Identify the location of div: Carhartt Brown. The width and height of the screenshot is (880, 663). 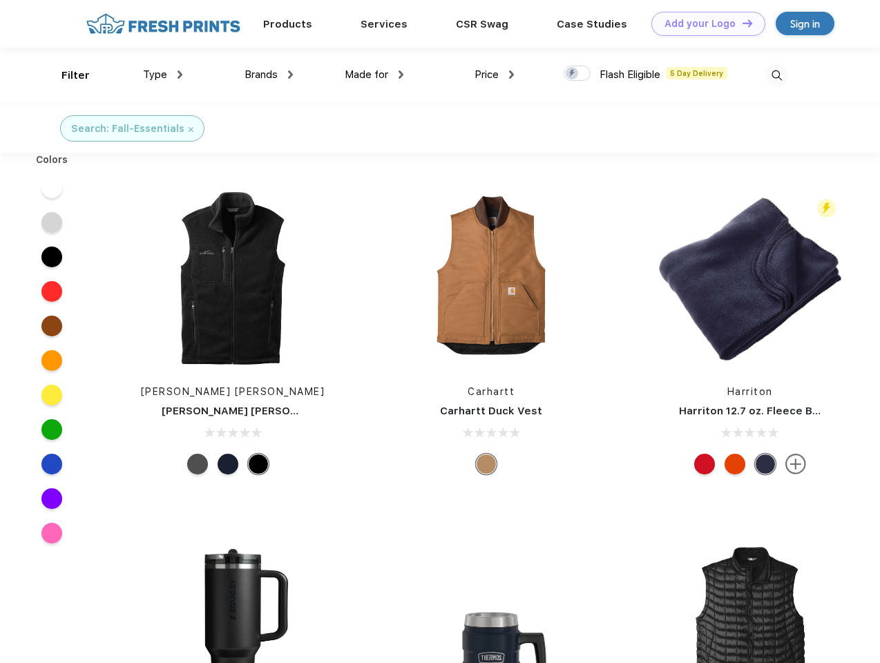
(486, 464).